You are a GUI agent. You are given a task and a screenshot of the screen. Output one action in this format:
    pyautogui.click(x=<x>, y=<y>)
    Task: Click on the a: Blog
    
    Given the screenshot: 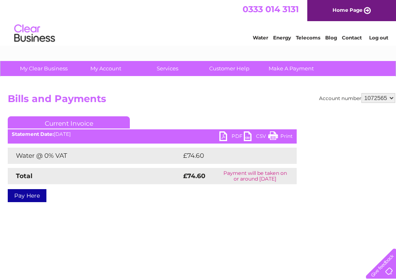 What is the action you would take?
    pyautogui.click(x=331, y=37)
    